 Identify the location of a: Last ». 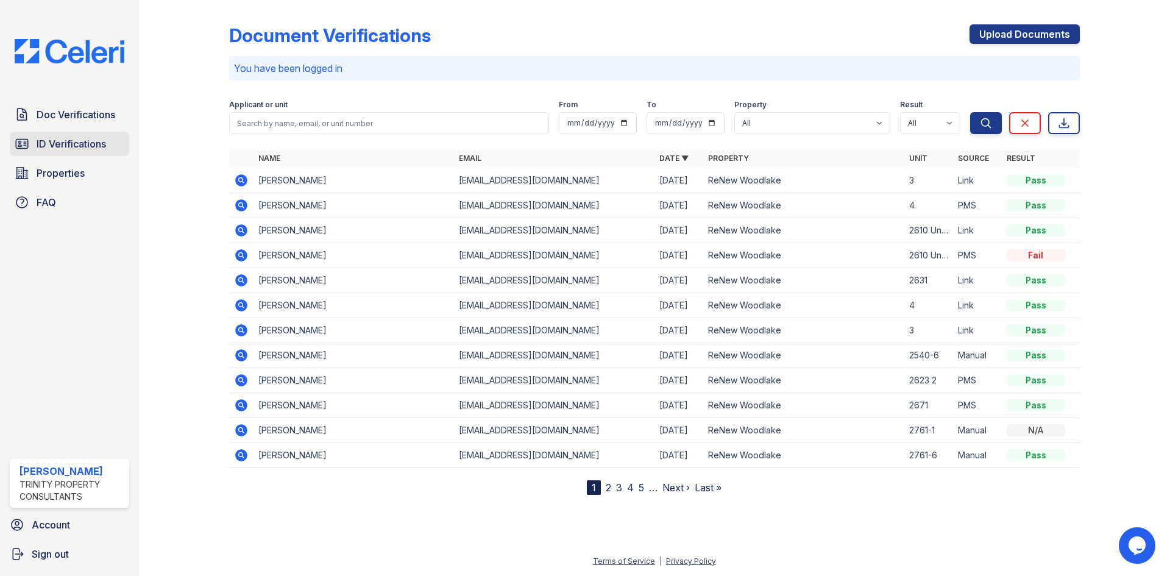
(708, 487).